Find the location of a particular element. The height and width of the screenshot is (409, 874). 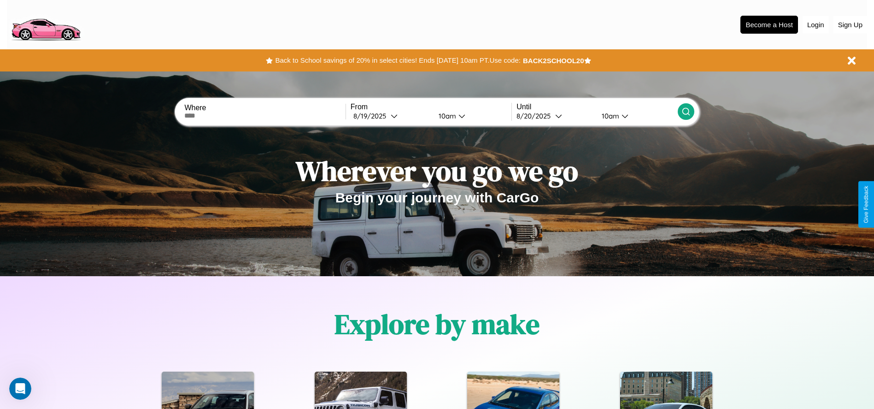

div: 8 / 20 / 2025 is located at coordinates (536, 116).